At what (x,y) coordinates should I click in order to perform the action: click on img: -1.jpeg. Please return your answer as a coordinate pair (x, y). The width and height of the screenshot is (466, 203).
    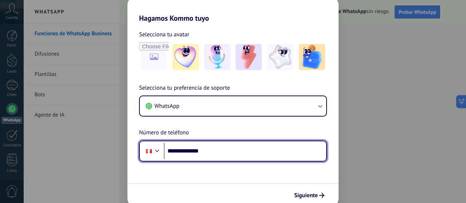
    Looking at the image, I should click on (186, 57).